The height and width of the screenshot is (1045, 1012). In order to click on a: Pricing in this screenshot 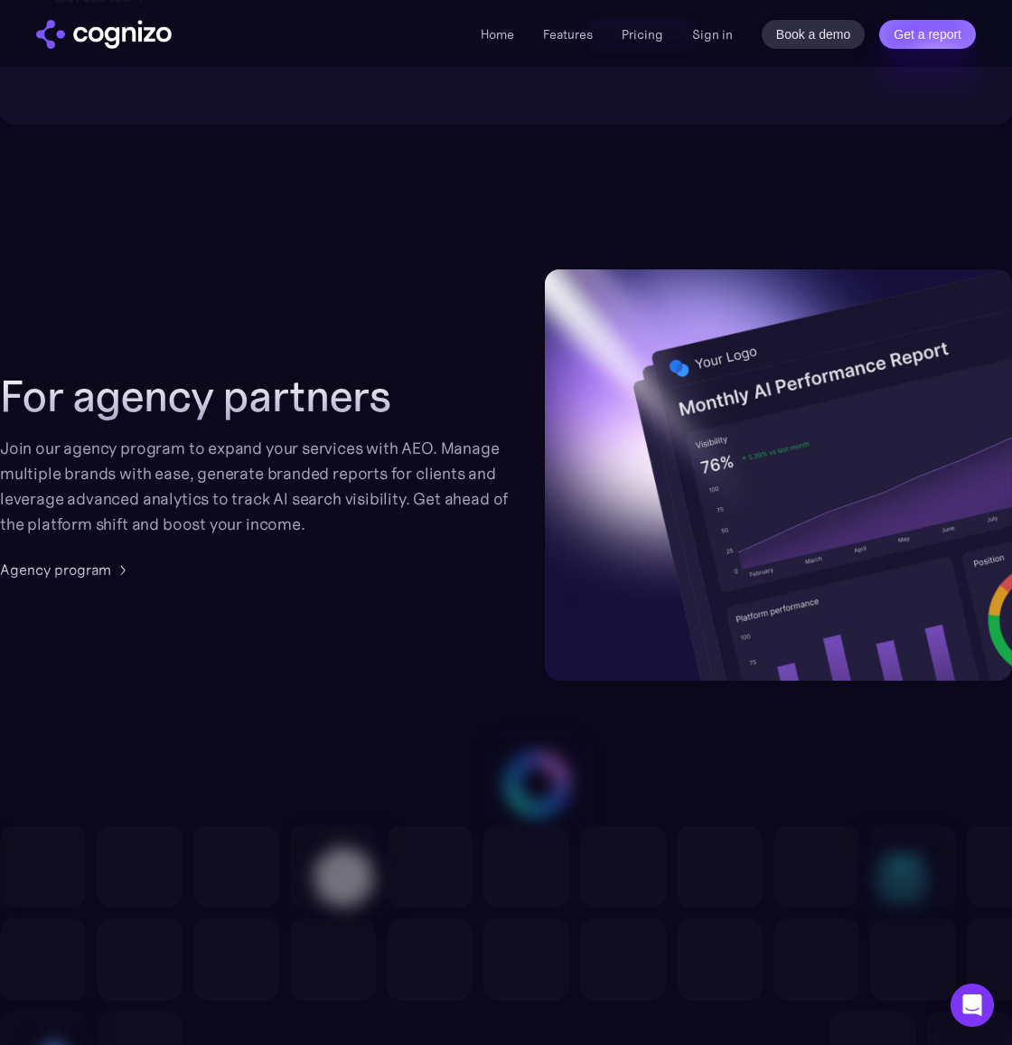, I will do `click(643, 34)`.